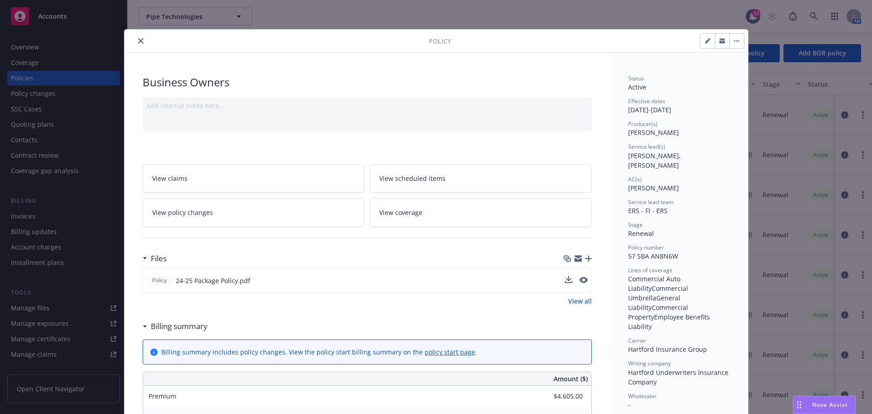  Describe the element at coordinates (670, 322) in the screenshot. I see `span: Employee Benefits Liability` at that location.